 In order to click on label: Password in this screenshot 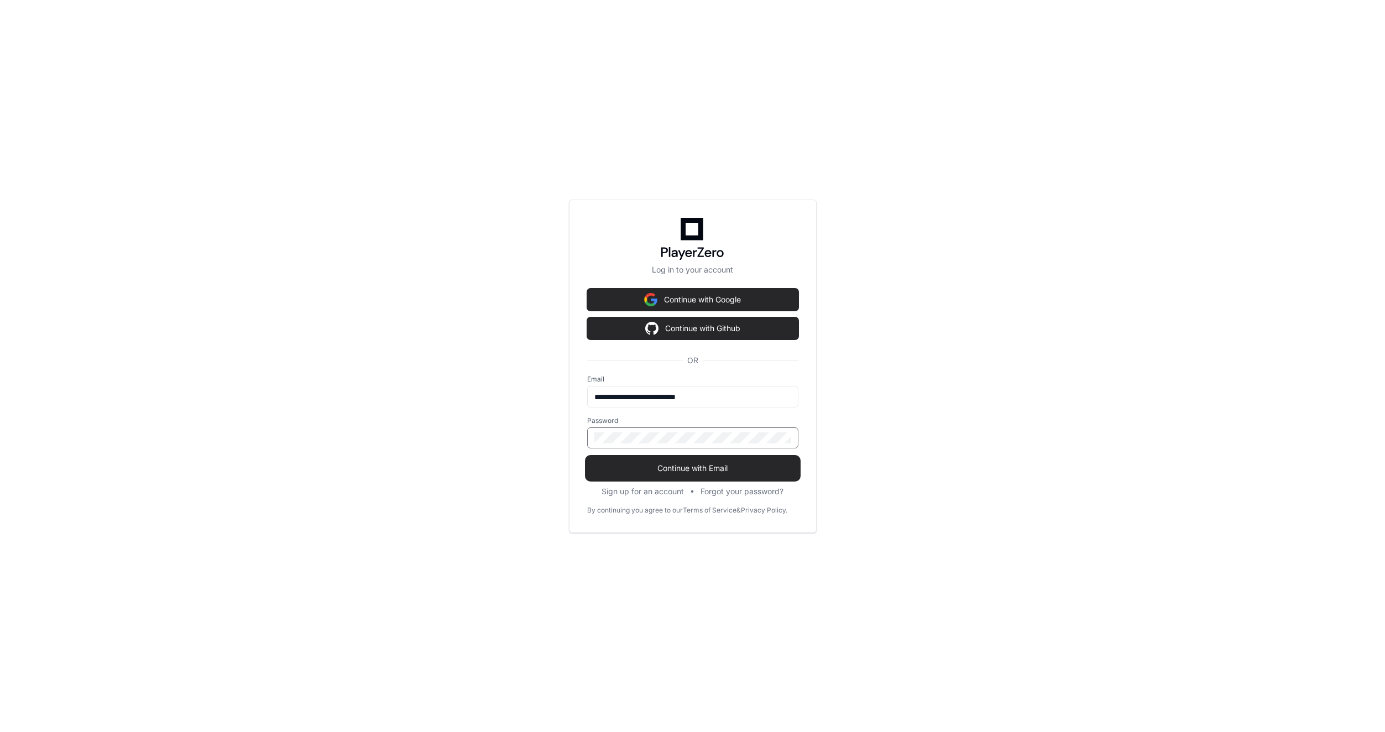, I will do `click(693, 421)`.